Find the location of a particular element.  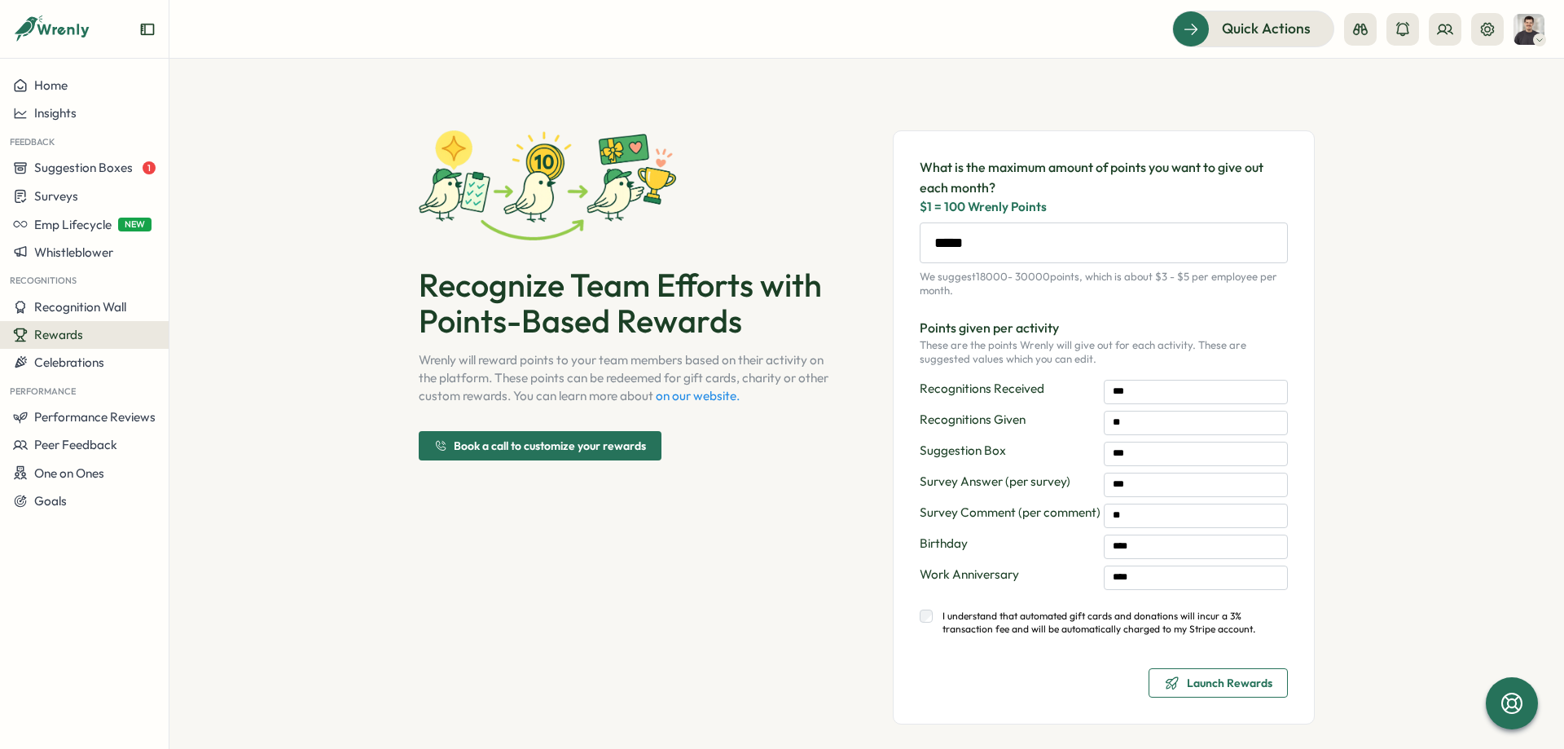

p: Wrenly will reward points to your team members based on their activity on the platform. These poi... is located at coordinates (630, 378).